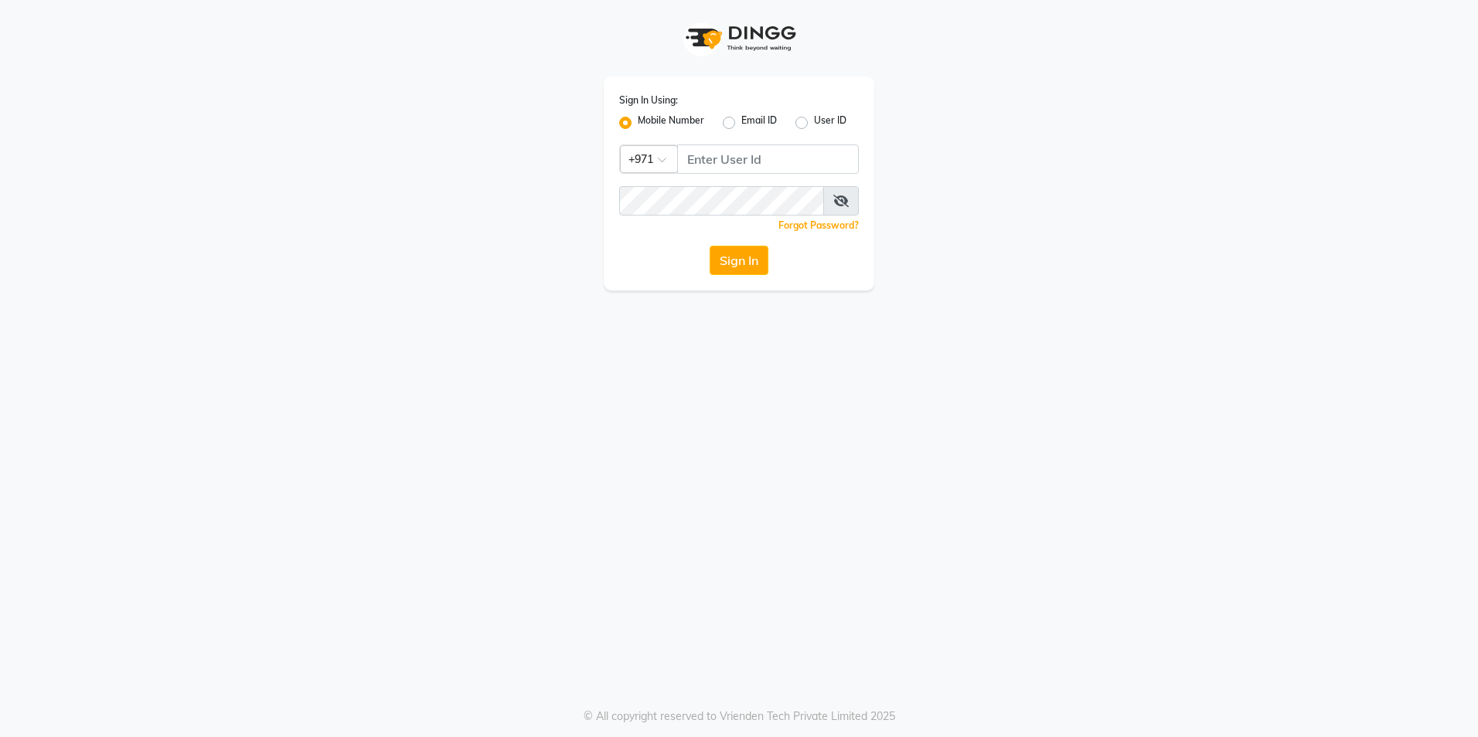 This screenshot has height=737, width=1478. What do you see at coordinates (739, 38) in the screenshot?
I see `img: logo1.svg` at bounding box center [739, 38].